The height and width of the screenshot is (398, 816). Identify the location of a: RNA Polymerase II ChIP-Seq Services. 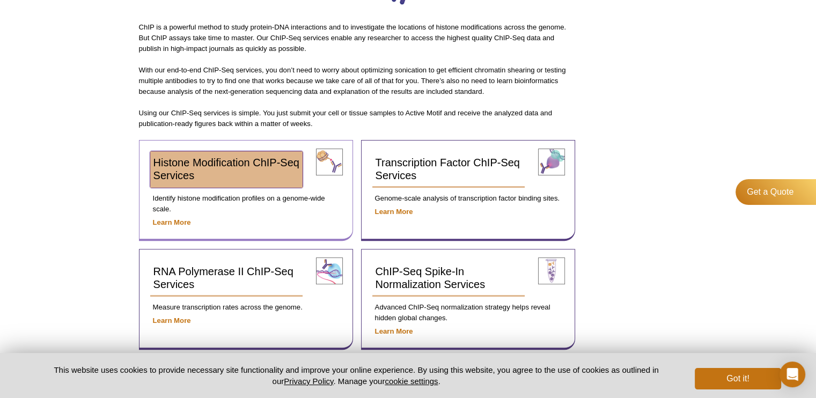
(226, 278).